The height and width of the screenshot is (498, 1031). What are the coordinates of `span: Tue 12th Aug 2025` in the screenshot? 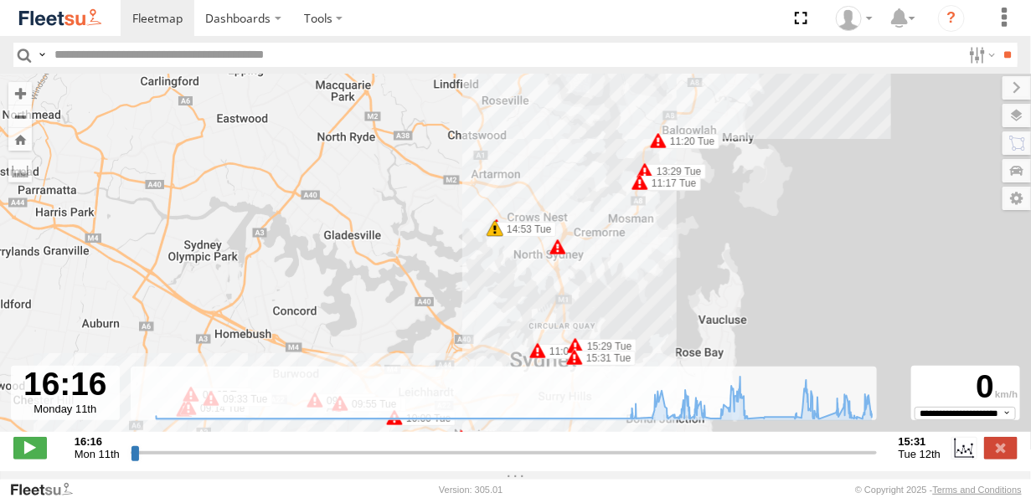 It's located at (920, 454).